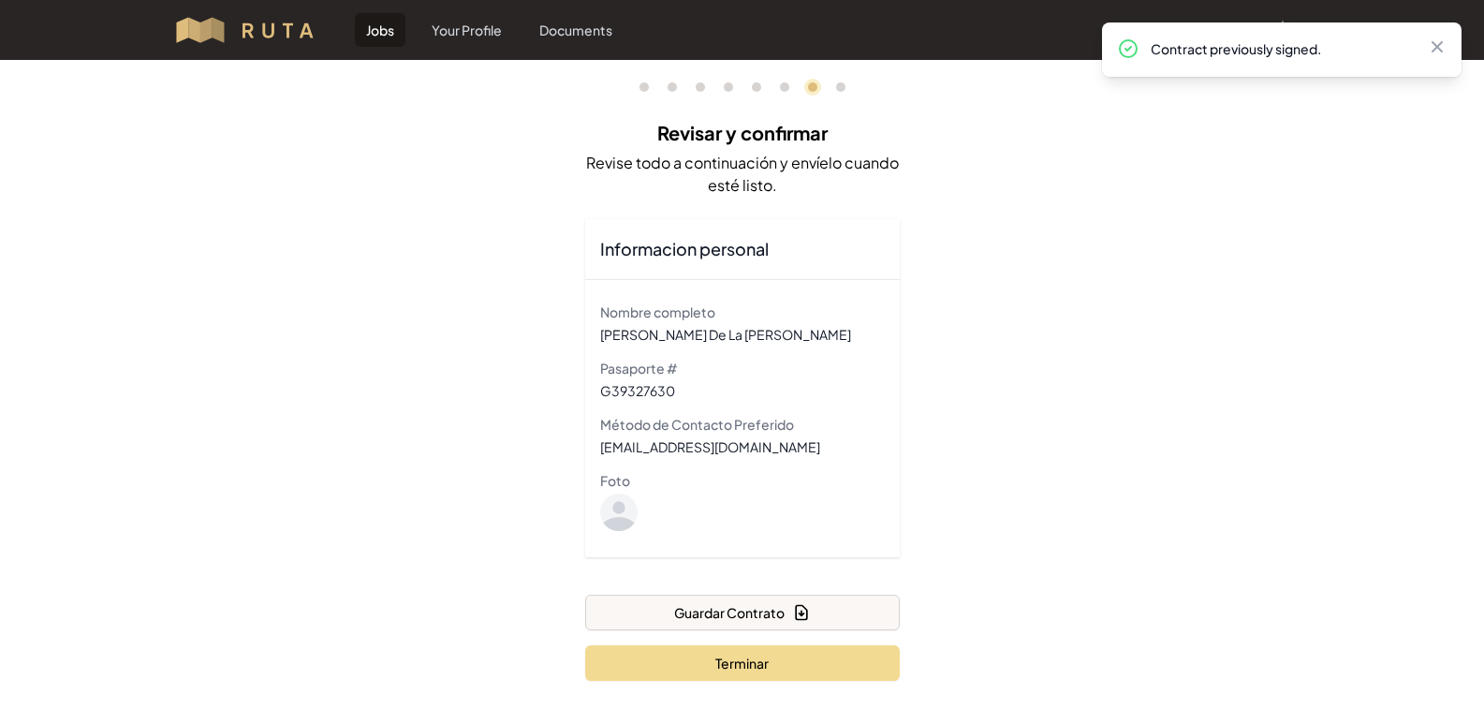  I want to click on dt: Pasaporte #, so click(742, 368).